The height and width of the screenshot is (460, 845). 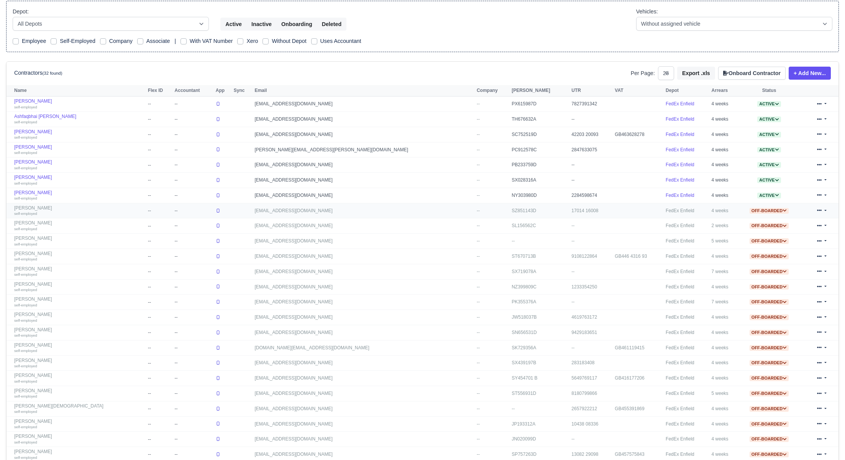 I want to click on th: Status, so click(x=769, y=91).